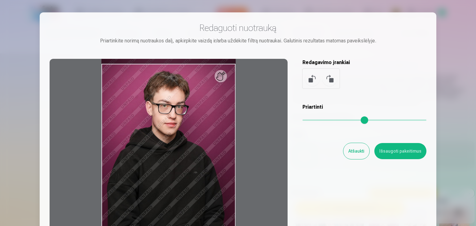 The width and height of the screenshot is (476, 226). Describe the element at coordinates (400, 151) in the screenshot. I see `button: Išsaugoti pakeitimus` at that location.